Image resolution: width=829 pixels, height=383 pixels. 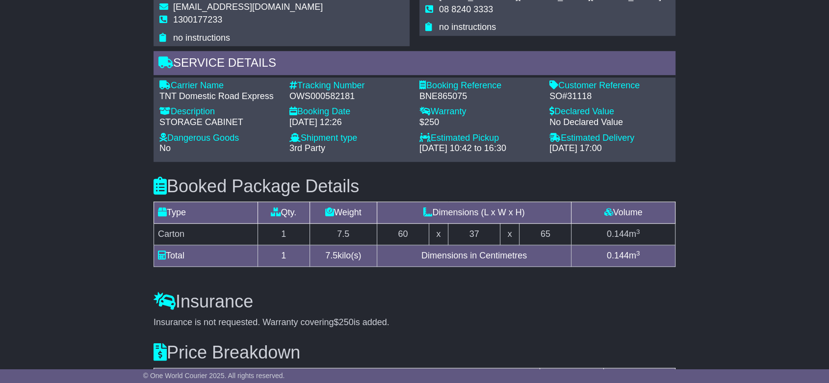 I want to click on td: 60, so click(x=403, y=234).